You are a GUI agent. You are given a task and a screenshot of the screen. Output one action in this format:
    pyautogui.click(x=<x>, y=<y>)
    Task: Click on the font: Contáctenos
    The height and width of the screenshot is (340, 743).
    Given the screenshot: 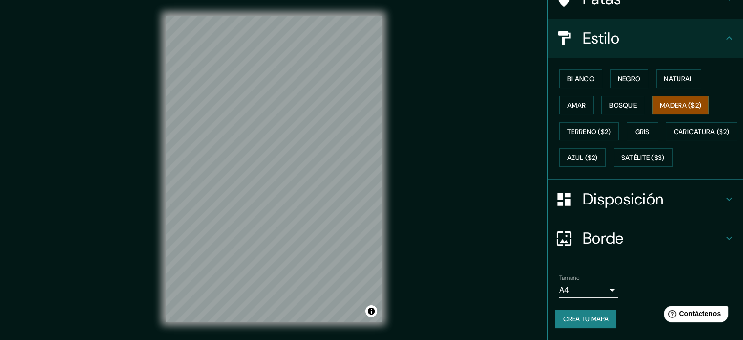 What is the action you would take?
    pyautogui.click(x=43, y=12)
    